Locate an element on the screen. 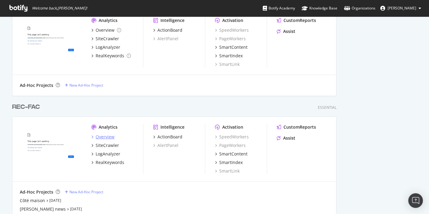 Image resolution: width=429 pixels, height=214 pixels. a: Côté maison is located at coordinates (32, 201).